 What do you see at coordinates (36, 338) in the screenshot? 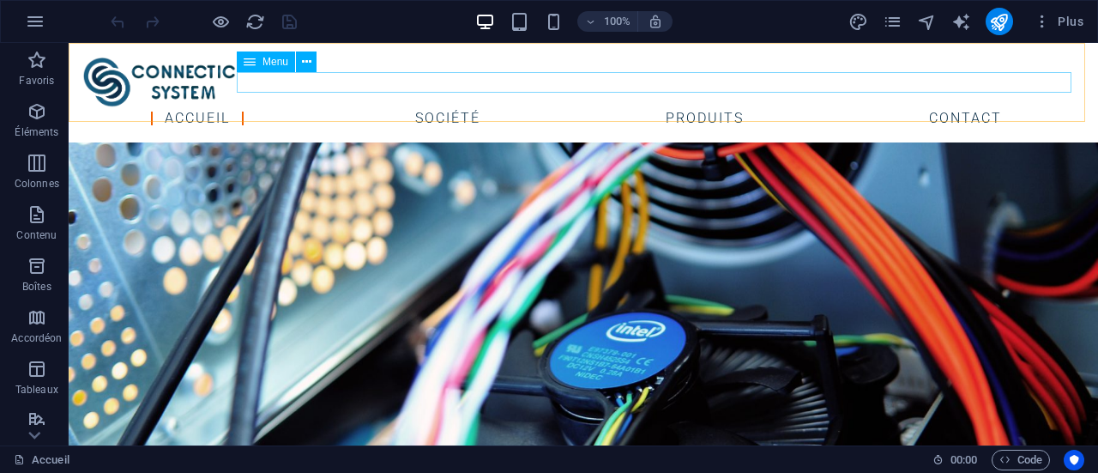
I see `p: Accordéon` at bounding box center [36, 338].